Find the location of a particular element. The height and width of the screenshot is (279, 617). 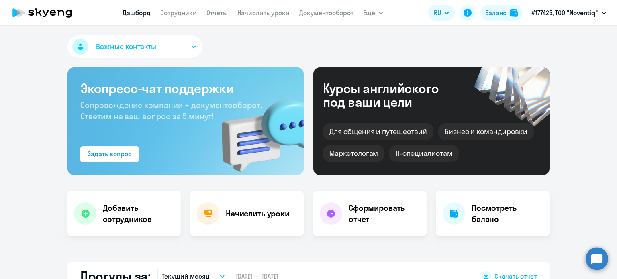

div: Для общения и путешествий is located at coordinates (378, 132).